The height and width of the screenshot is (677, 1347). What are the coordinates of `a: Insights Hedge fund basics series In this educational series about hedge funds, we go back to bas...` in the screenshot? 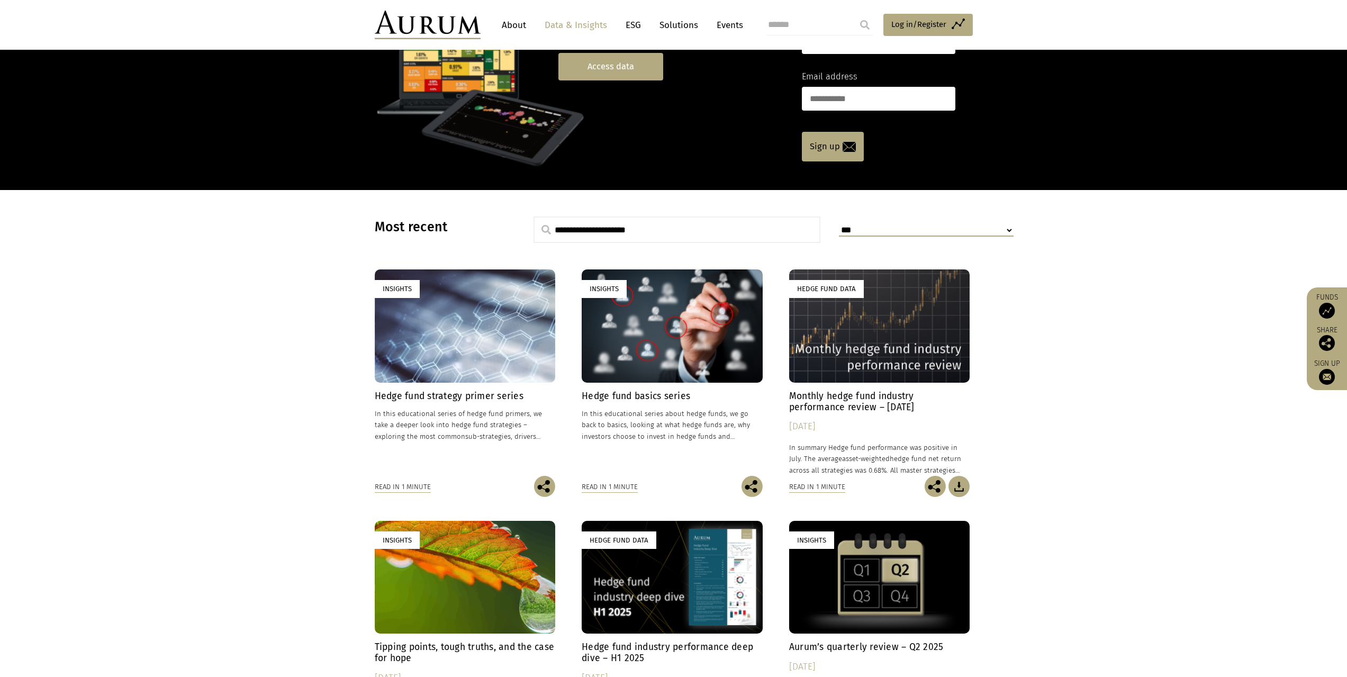 It's located at (672, 372).